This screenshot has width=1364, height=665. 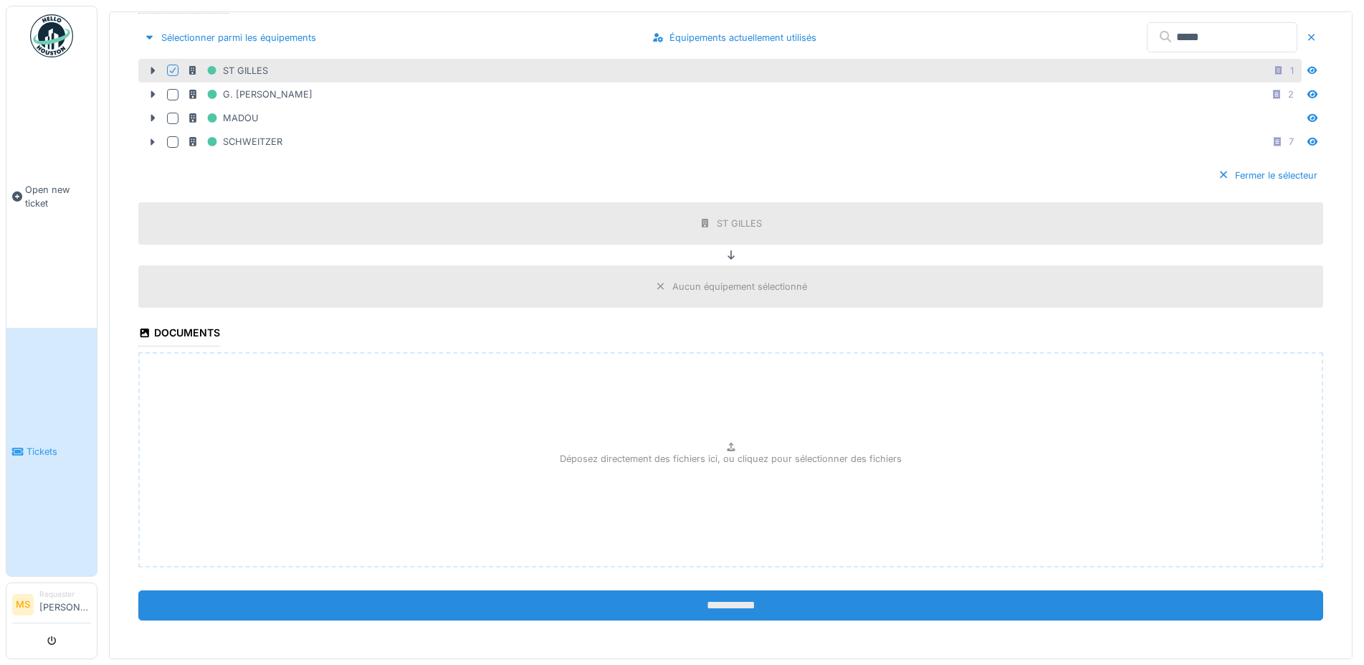 I want to click on span: Tickets, so click(x=59, y=451).